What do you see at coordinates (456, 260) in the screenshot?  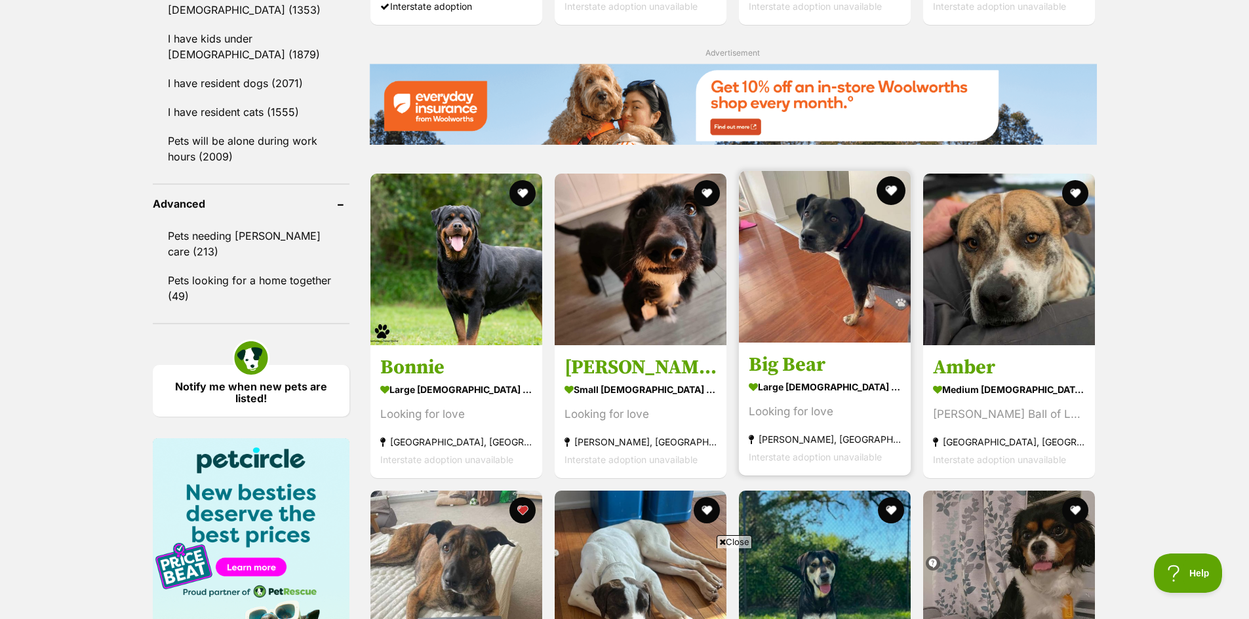 I see `img: Bonnie - Rottweiler Dog` at bounding box center [456, 260].